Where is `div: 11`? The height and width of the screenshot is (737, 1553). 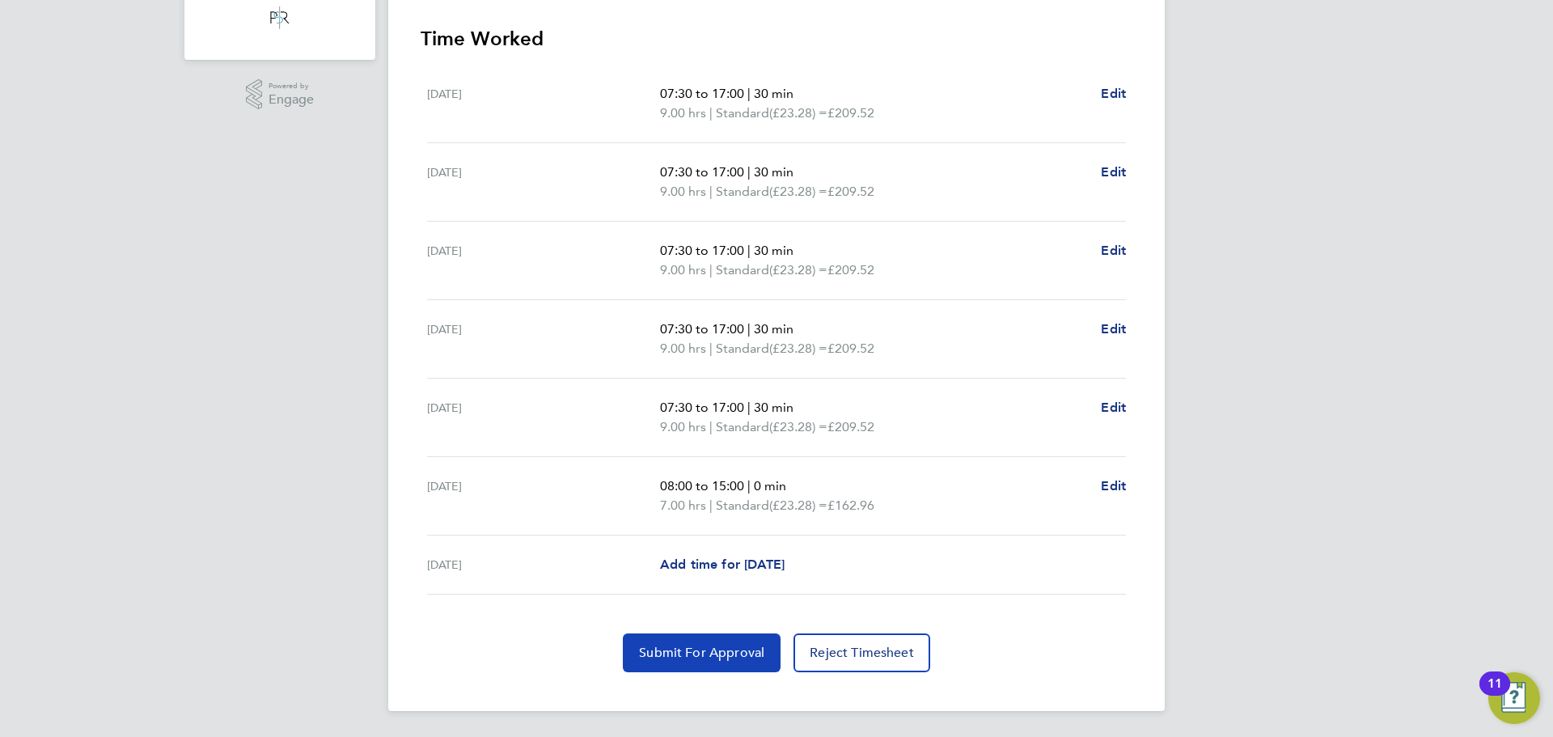
div: 11 is located at coordinates (1495, 694).